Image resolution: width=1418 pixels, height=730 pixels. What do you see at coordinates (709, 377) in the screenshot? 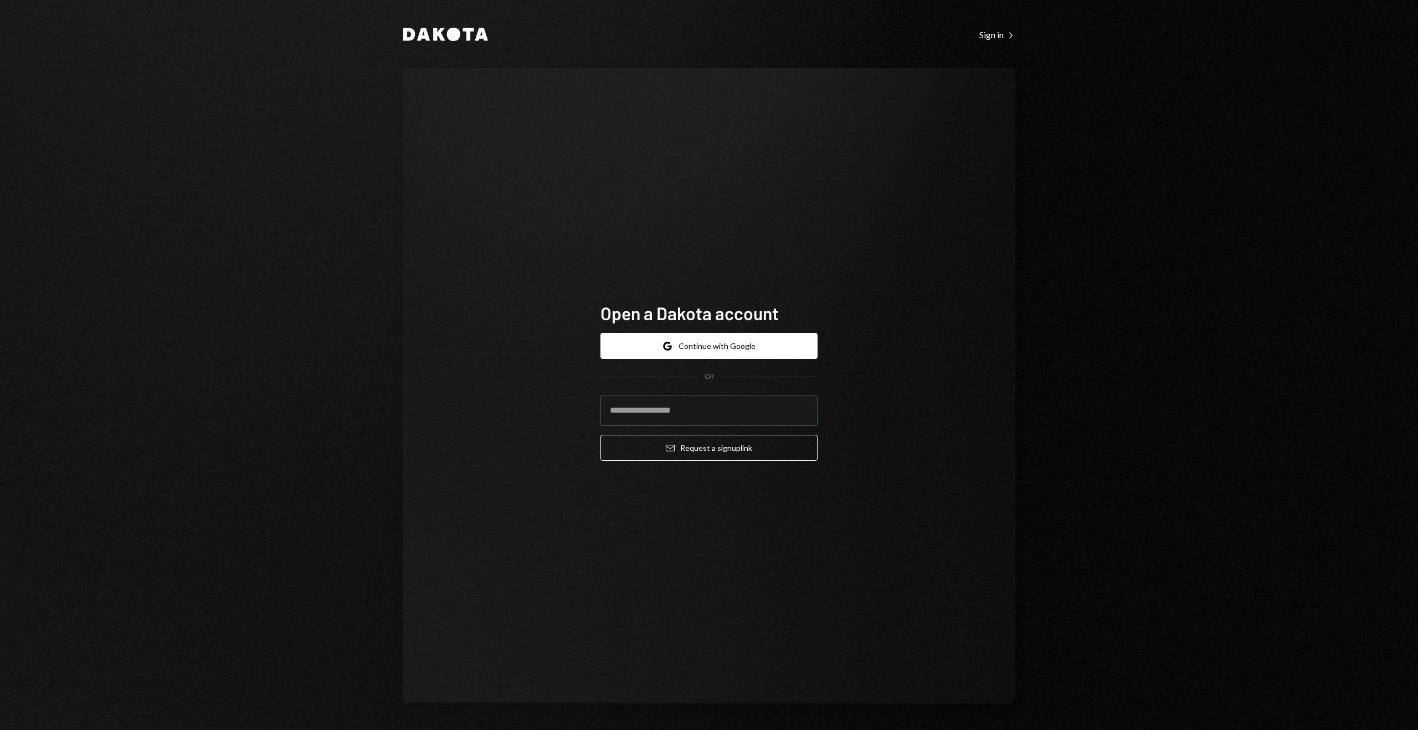
I see `div: OR` at bounding box center [709, 377].